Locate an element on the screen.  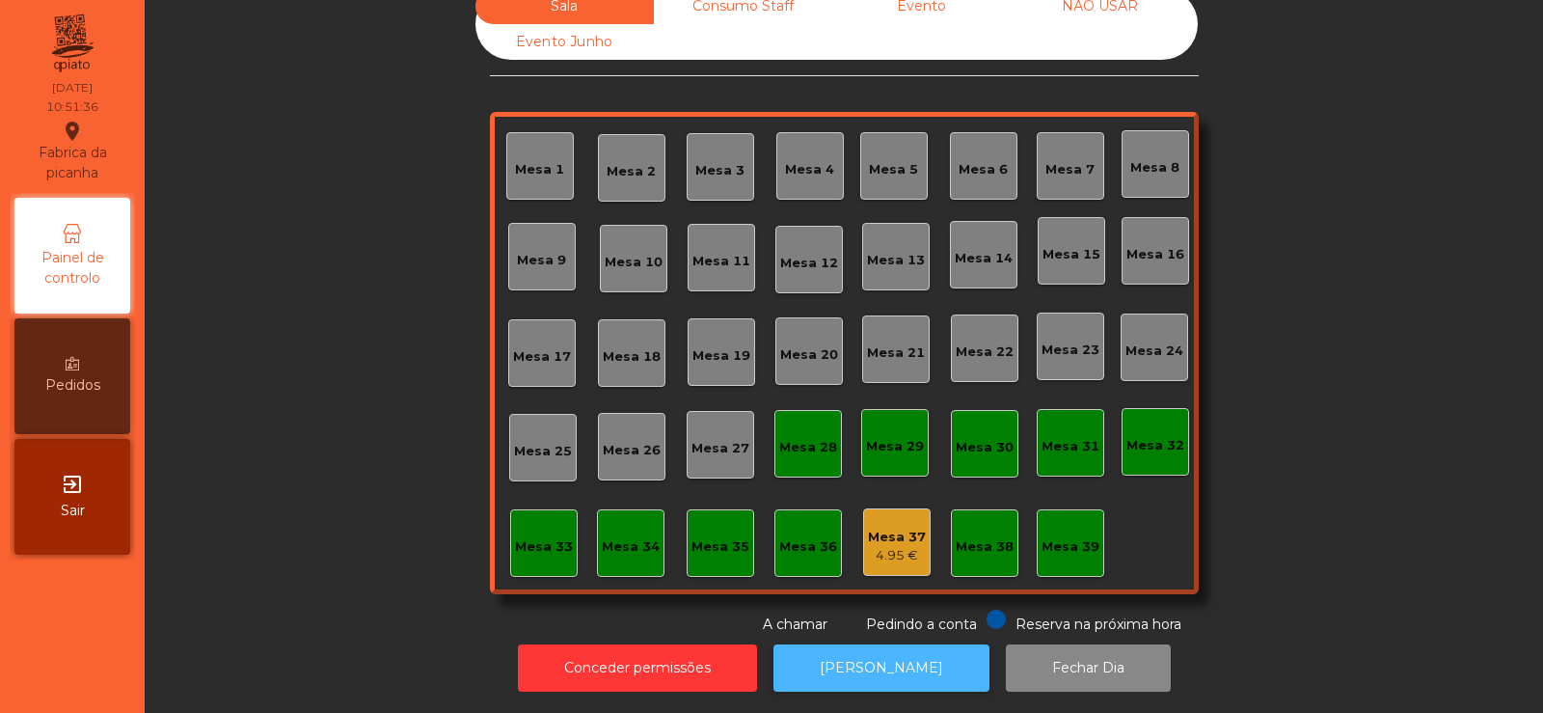
img: qpiato is located at coordinates (71, 43).